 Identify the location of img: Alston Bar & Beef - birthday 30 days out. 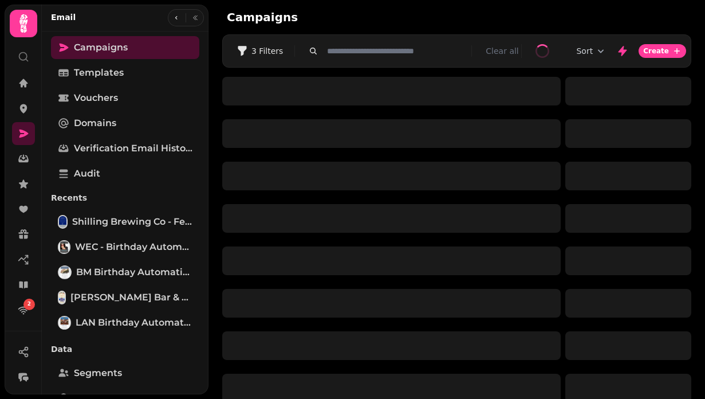
(62, 297).